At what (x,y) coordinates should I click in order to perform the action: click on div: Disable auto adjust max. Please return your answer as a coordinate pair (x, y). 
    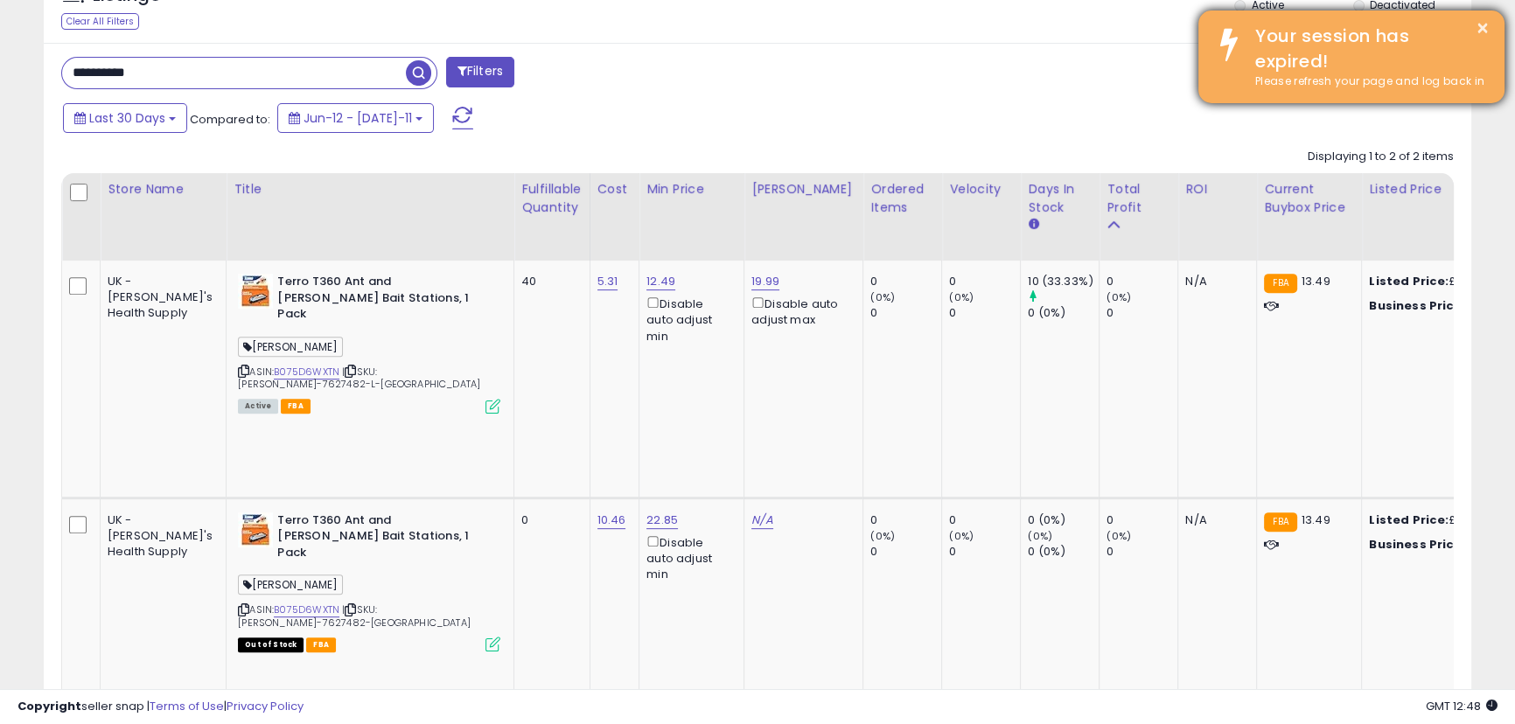
    Looking at the image, I should click on (800, 310).